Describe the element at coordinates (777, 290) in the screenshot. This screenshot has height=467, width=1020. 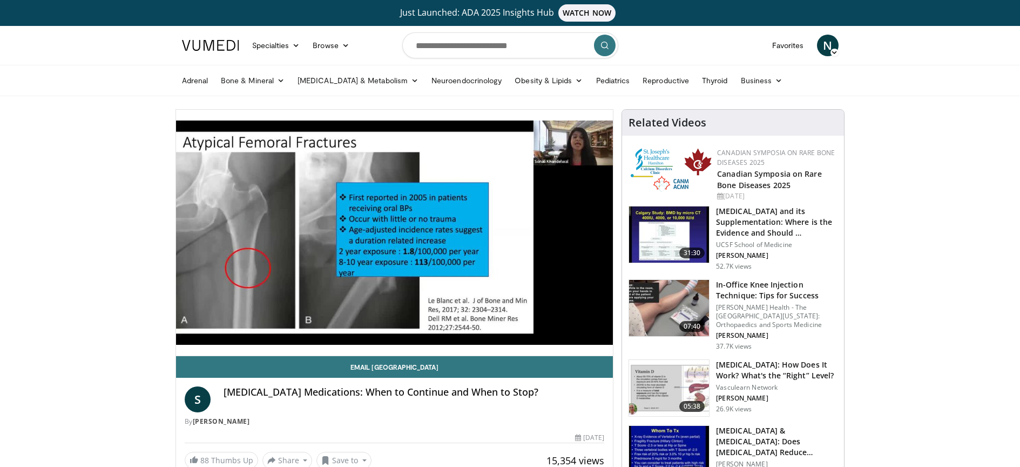
I see `h3: In-Office Knee Injection Technique: Tips for Success` at that location.